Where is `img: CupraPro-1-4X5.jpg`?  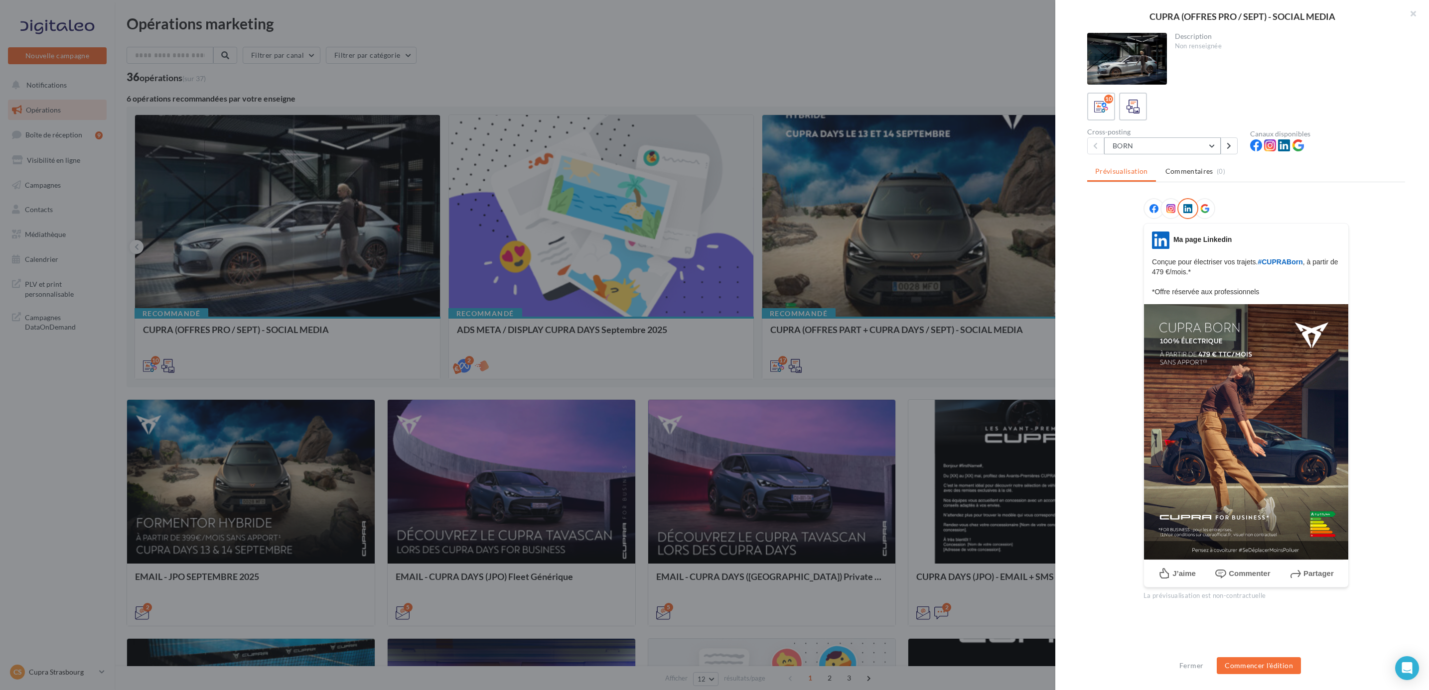 img: CupraPro-1-4X5.jpg is located at coordinates (1246, 432).